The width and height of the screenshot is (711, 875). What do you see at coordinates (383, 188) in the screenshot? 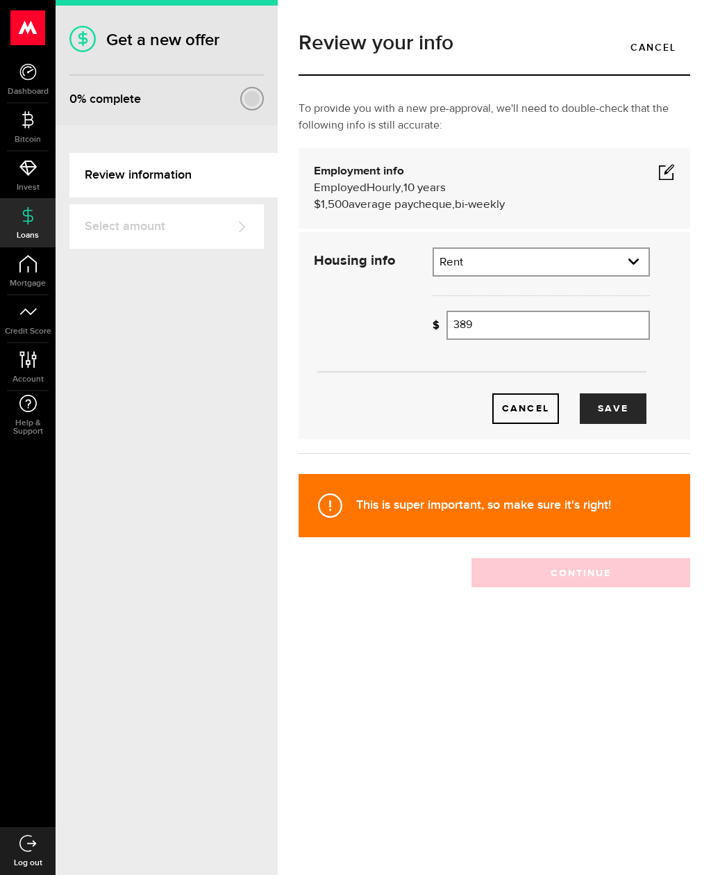
I see `span: Hourly` at bounding box center [383, 188].